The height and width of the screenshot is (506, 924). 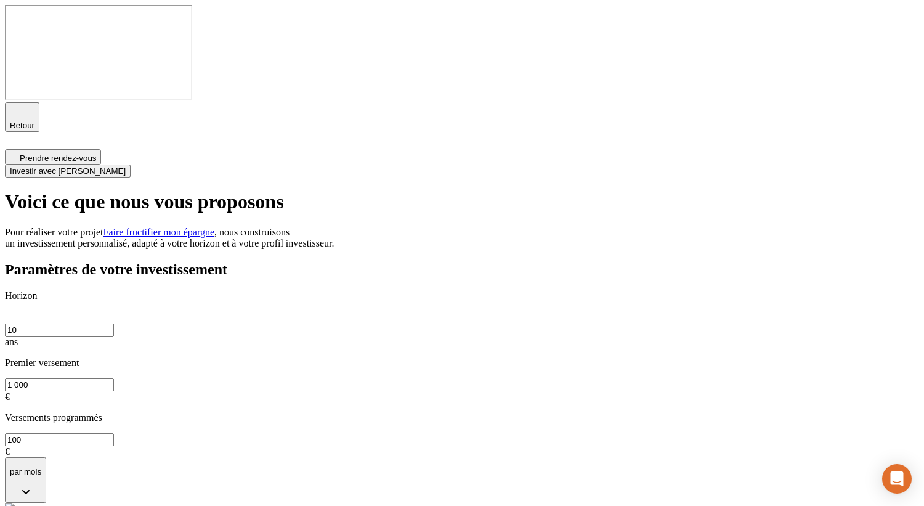 What do you see at coordinates (159, 232) in the screenshot?
I see `a: Faire fructifier mon épargne` at bounding box center [159, 232].